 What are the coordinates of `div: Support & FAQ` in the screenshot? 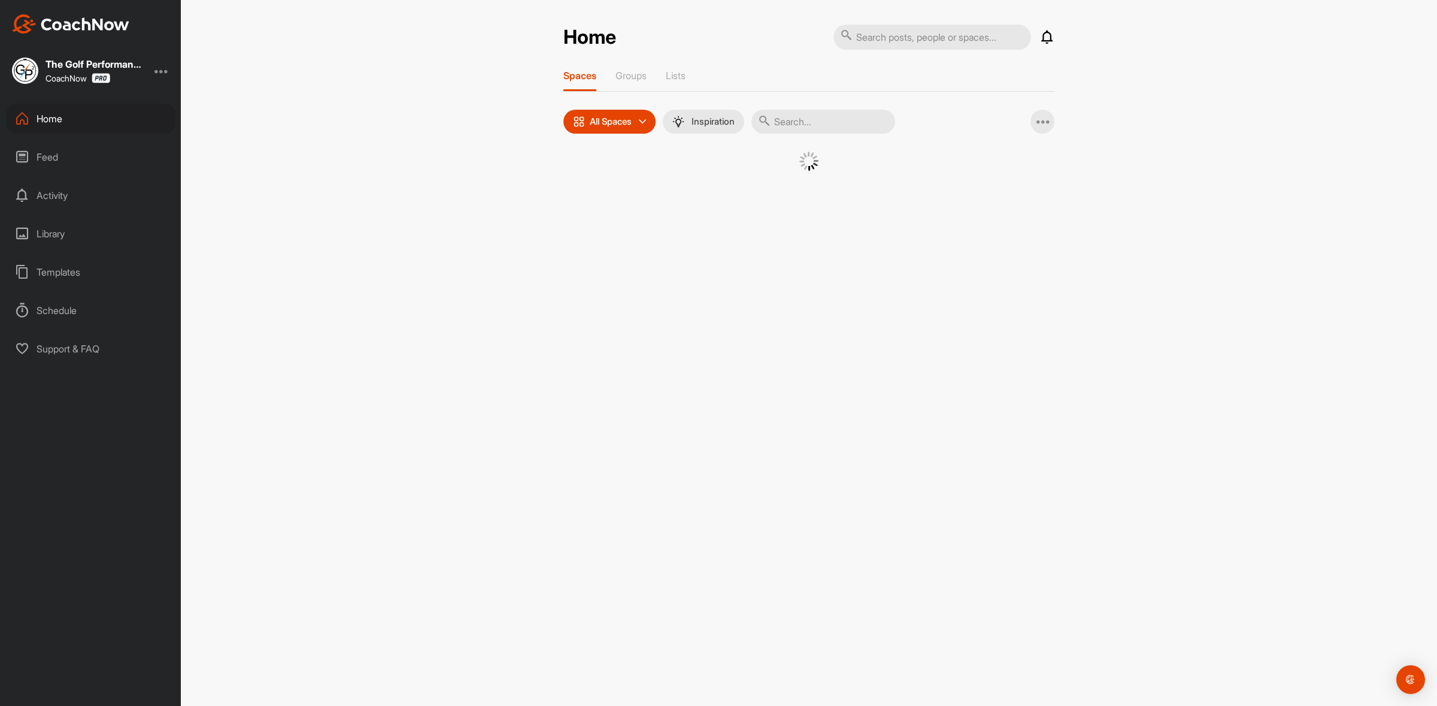 It's located at (91, 349).